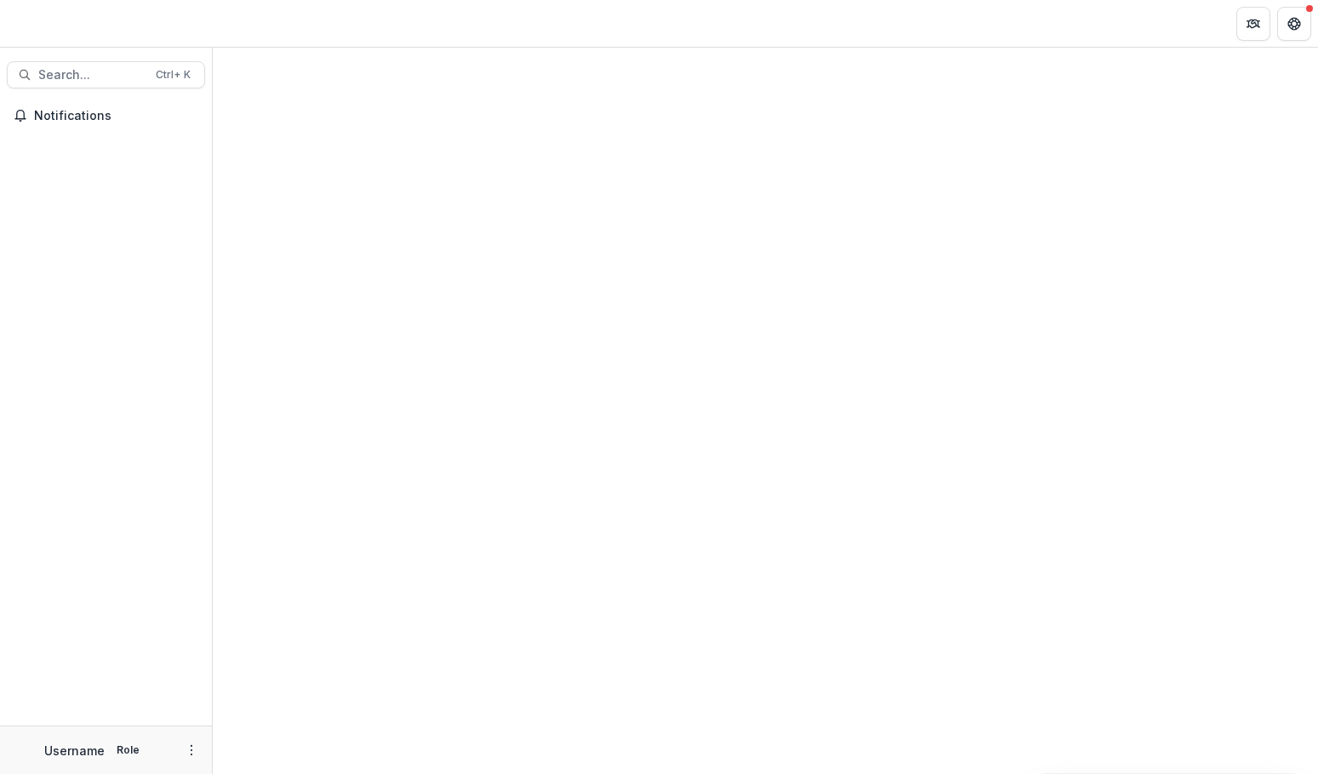  Describe the element at coordinates (116, 116) in the screenshot. I see `span: Notifications` at that location.